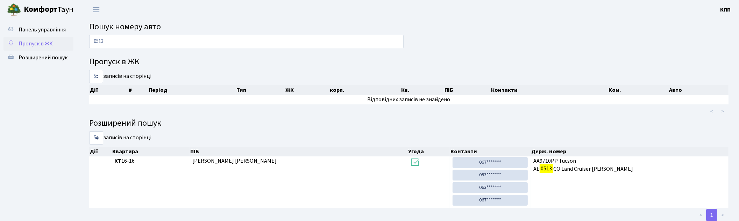  Describe the element at coordinates (409, 62) in the screenshot. I see `h4: Пропуск в ЖК` at that location.